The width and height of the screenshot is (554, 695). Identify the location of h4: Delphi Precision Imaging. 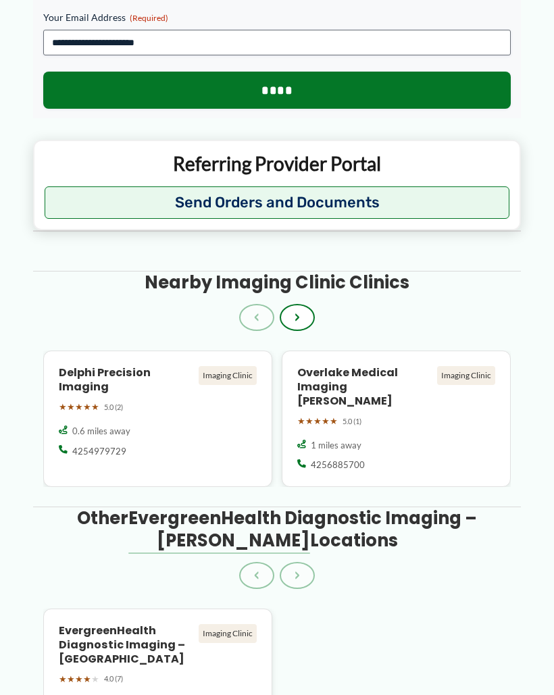
(126, 380).